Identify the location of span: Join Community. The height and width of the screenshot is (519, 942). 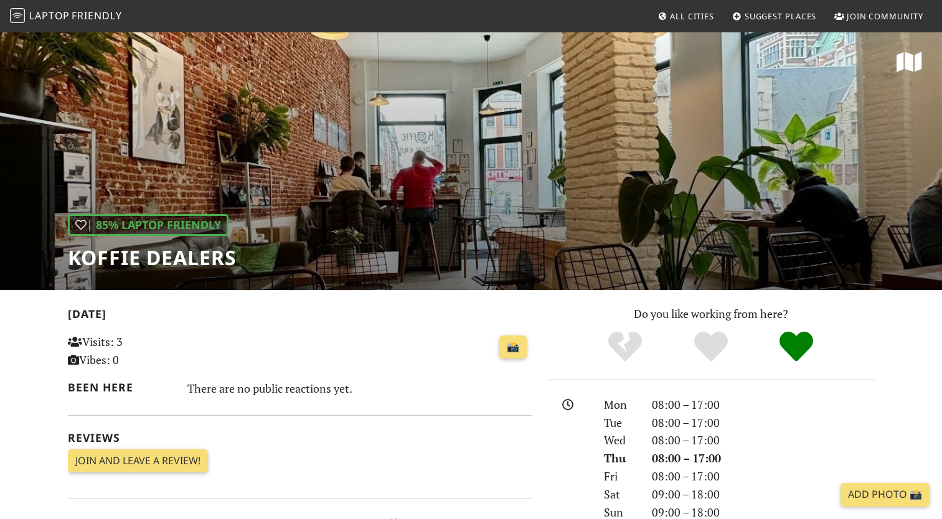
(884, 16).